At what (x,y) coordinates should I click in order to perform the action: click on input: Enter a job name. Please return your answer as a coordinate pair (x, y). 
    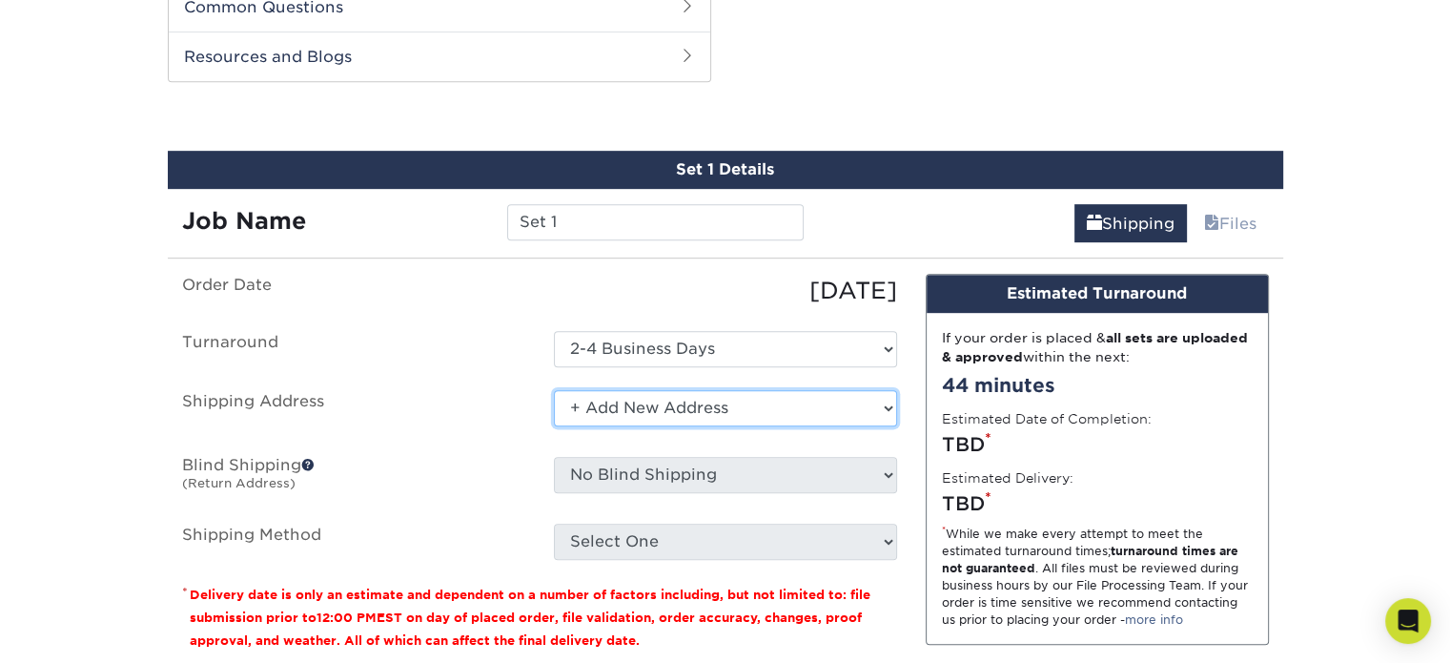
    Looking at the image, I should click on (655, 222).